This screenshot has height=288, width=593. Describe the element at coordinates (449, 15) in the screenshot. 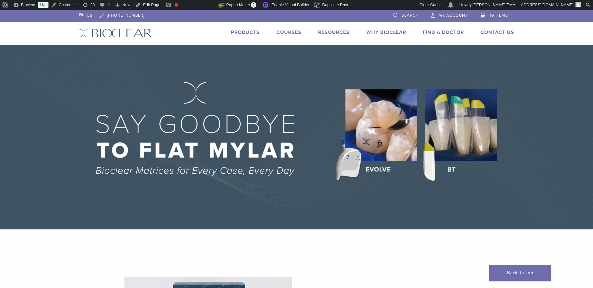

I see `a: My Account` at that location.